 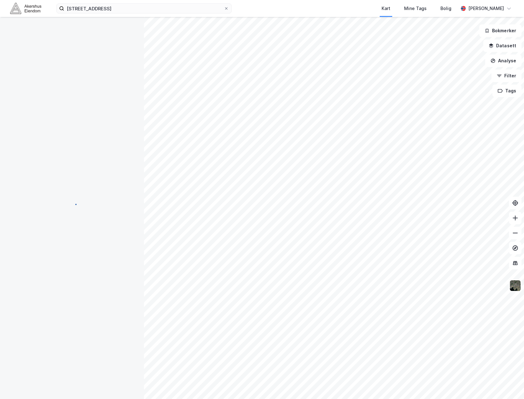 I want to click on div: Bolig, so click(x=446, y=8).